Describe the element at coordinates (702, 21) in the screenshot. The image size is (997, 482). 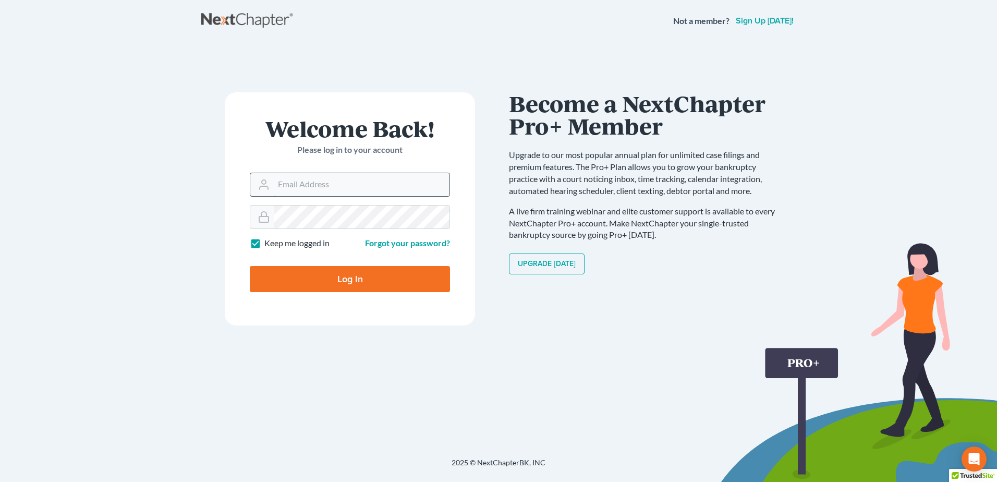
I see `strong: Not a member?` at that location.